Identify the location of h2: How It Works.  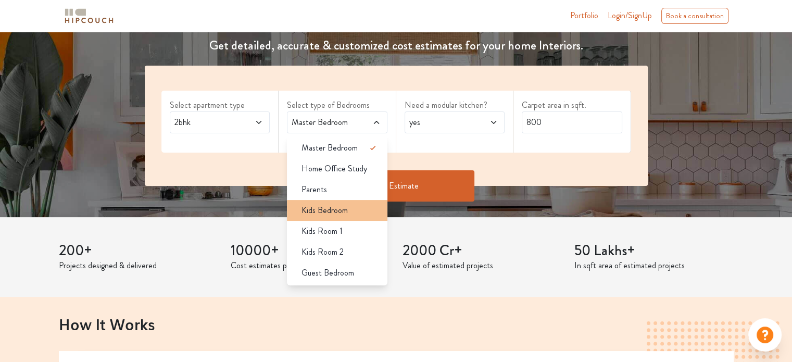
(396, 324).